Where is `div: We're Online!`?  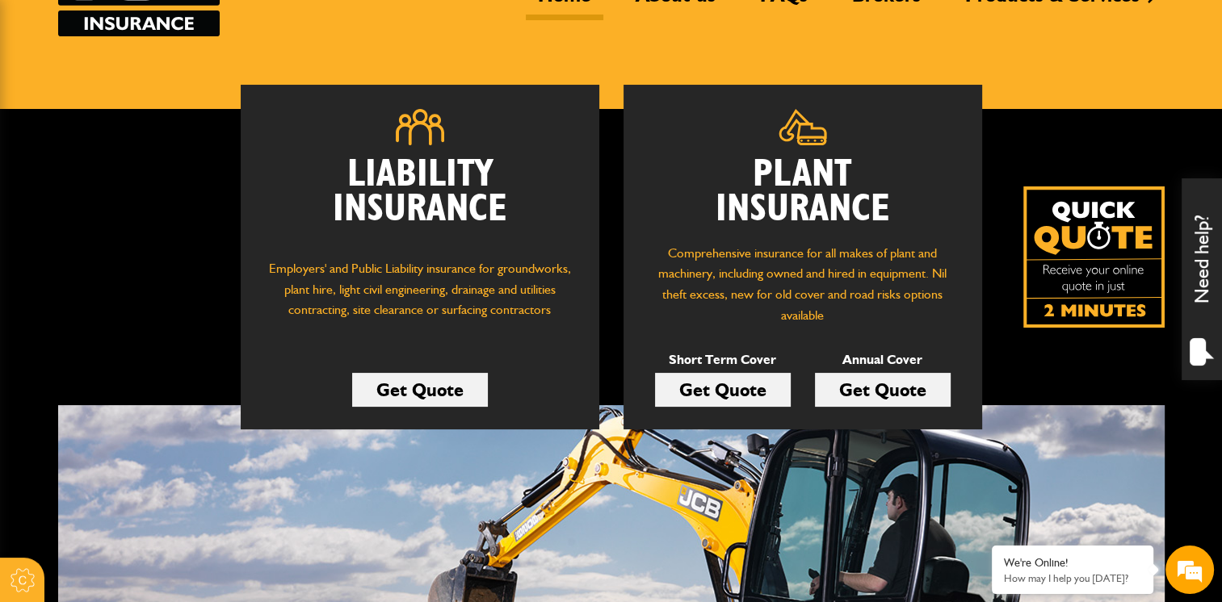
div: We're Online! is located at coordinates (1072, 563).